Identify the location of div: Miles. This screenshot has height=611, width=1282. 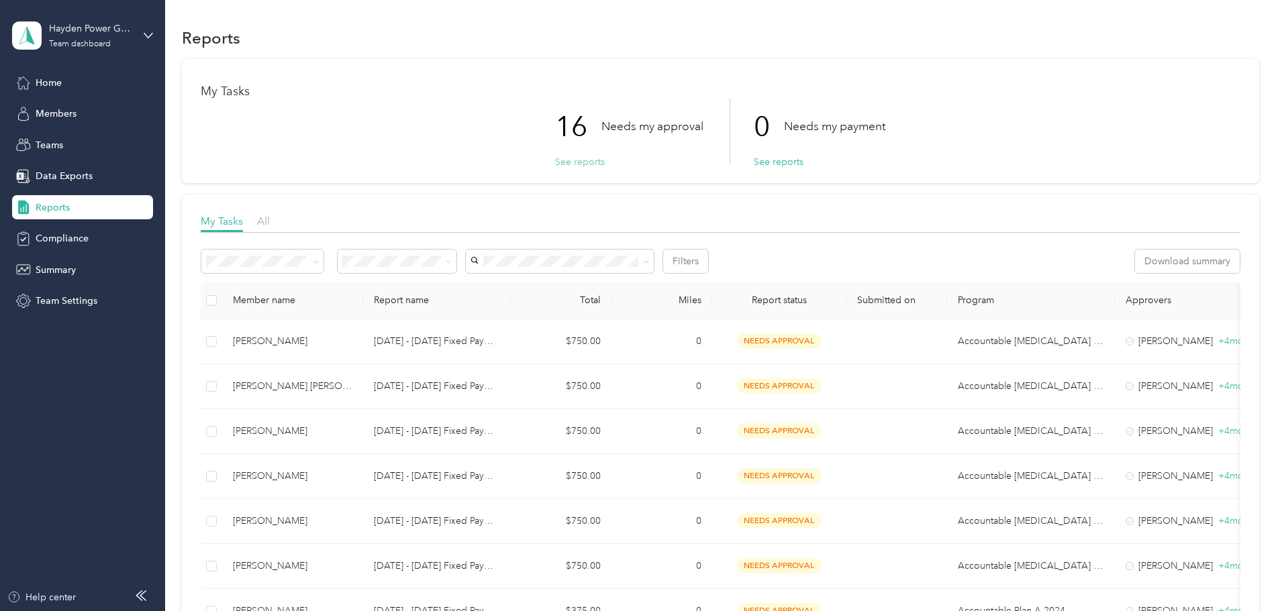
(662, 300).